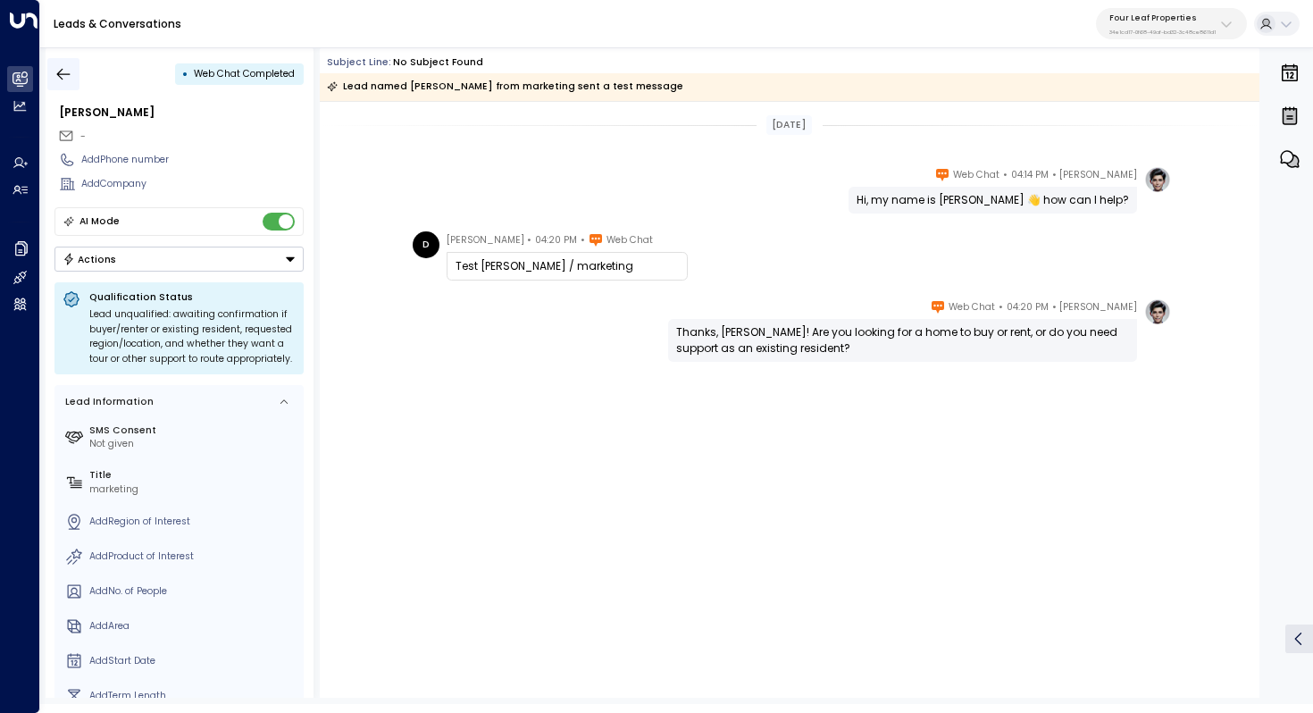 This screenshot has height=713, width=1313. Describe the element at coordinates (438, 63) in the screenshot. I see `div: No subject found` at that location.